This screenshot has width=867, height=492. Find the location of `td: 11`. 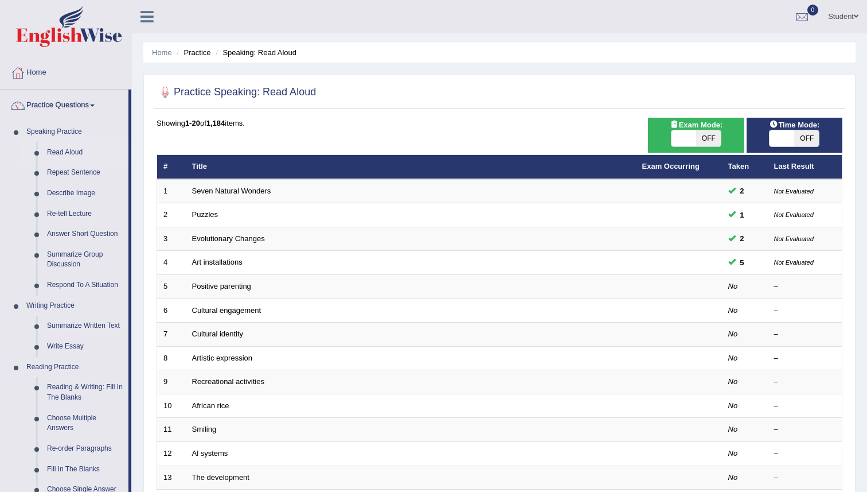

td: 11 is located at coordinates (171, 430).